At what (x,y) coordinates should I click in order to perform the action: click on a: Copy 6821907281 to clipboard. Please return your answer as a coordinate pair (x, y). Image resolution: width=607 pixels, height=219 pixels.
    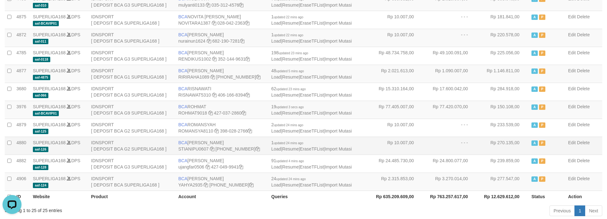
    Looking at the image, I should click on (242, 41).